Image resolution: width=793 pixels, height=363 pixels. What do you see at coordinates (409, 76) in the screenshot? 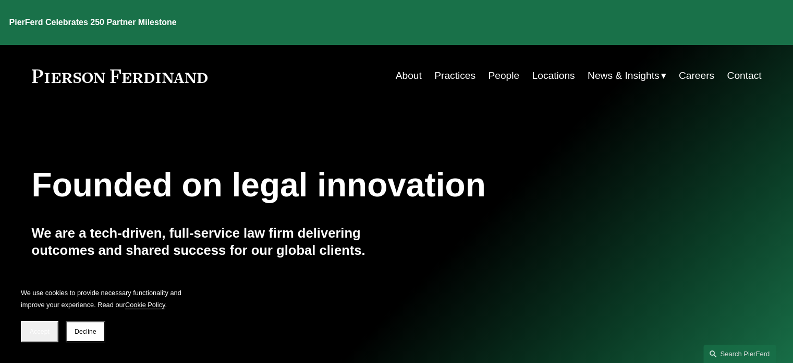
I see `a: About` at bounding box center [409, 76].